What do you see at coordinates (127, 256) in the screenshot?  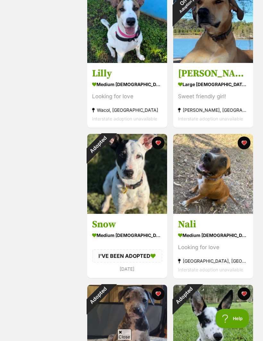 I see `div: I'VE BEEN ADOPTED` at bounding box center [127, 256].